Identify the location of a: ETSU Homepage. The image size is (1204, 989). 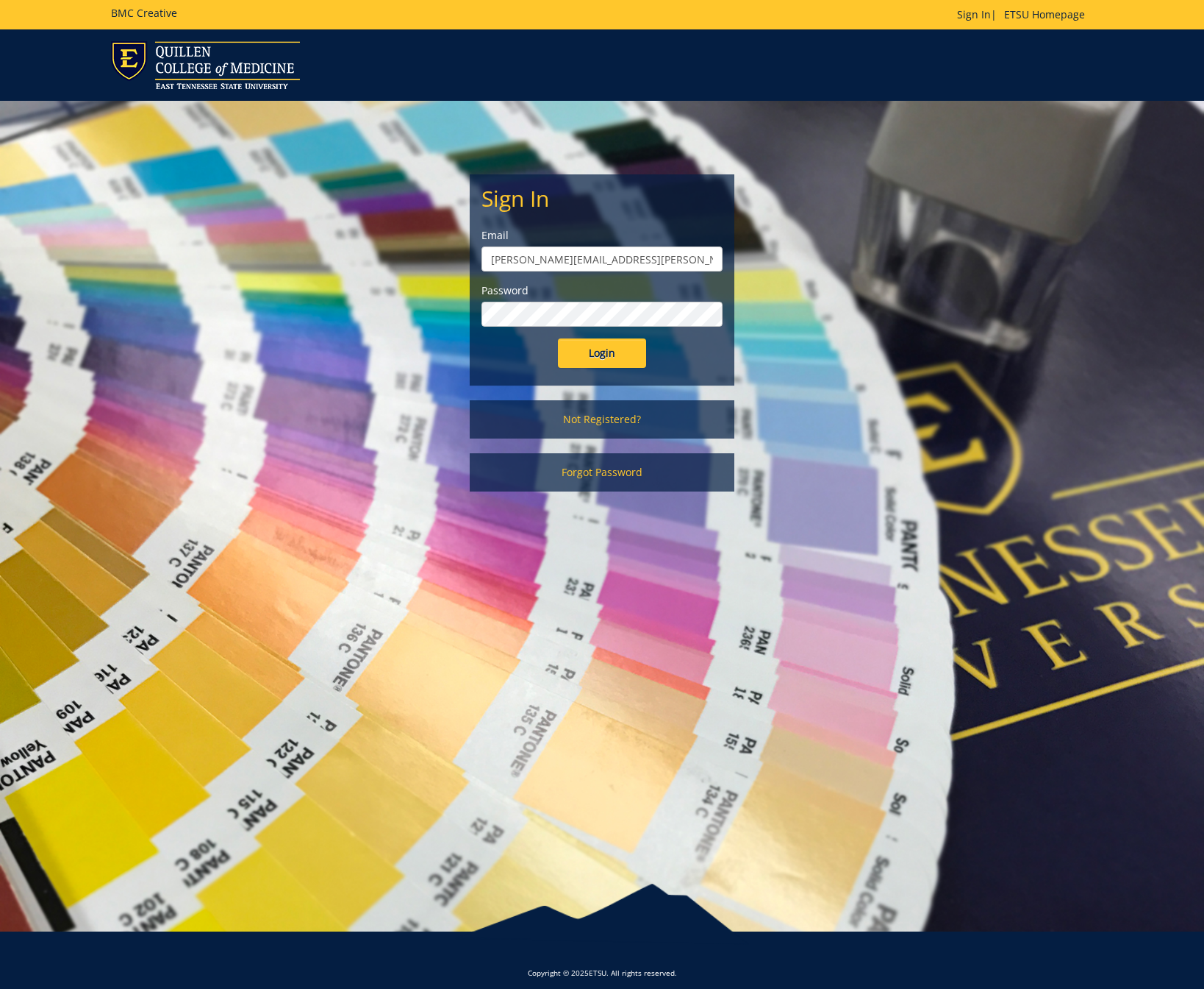
(1045, 14).